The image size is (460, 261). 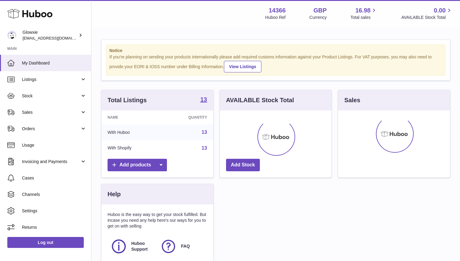 What do you see at coordinates (275, 17) in the screenshot?
I see `div: Huboo Ref` at bounding box center [275, 17].